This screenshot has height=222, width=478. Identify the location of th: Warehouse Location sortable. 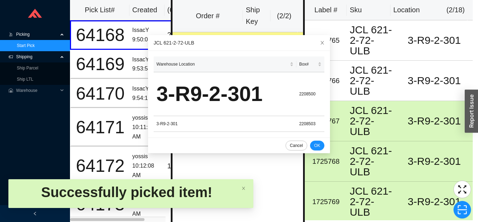
(225, 64).